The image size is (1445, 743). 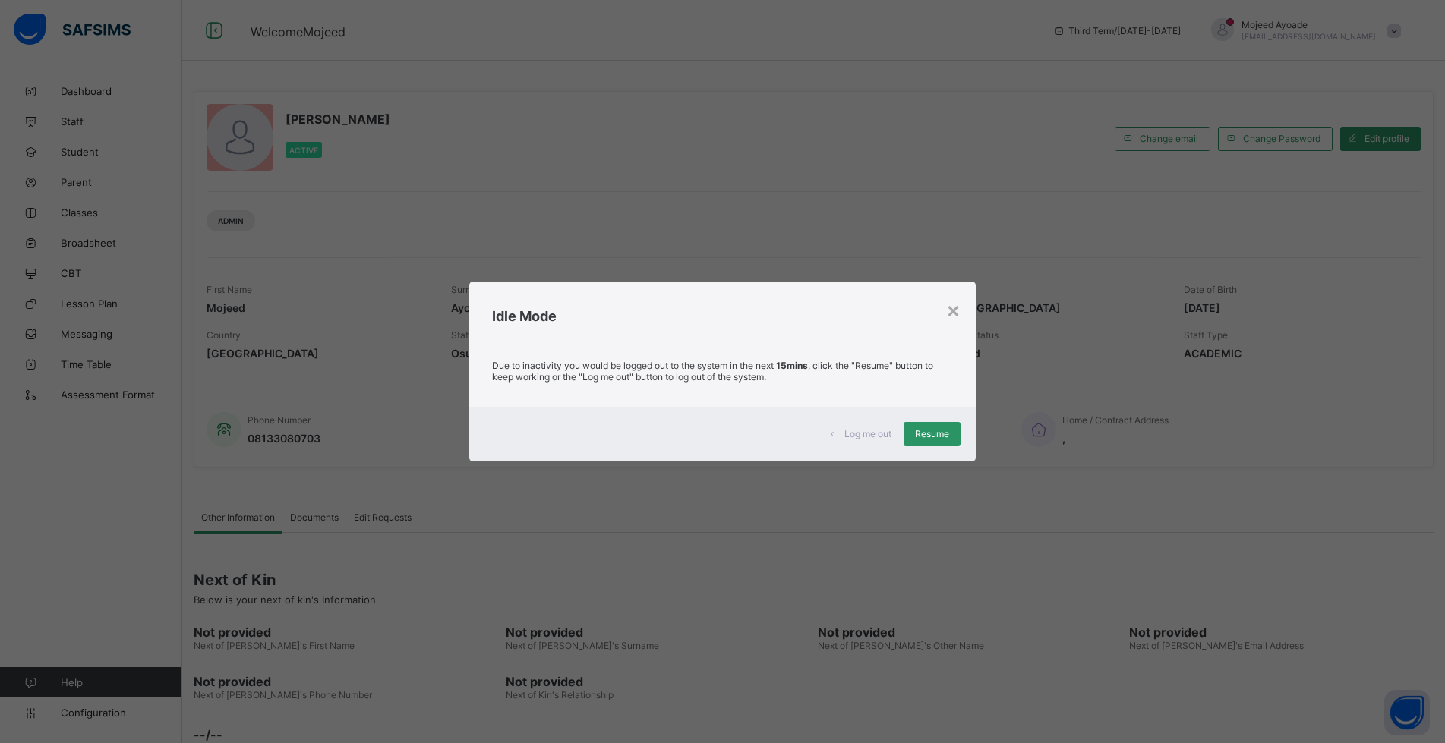 What do you see at coordinates (722, 316) in the screenshot?
I see `h2: Idle Mode` at bounding box center [722, 316].